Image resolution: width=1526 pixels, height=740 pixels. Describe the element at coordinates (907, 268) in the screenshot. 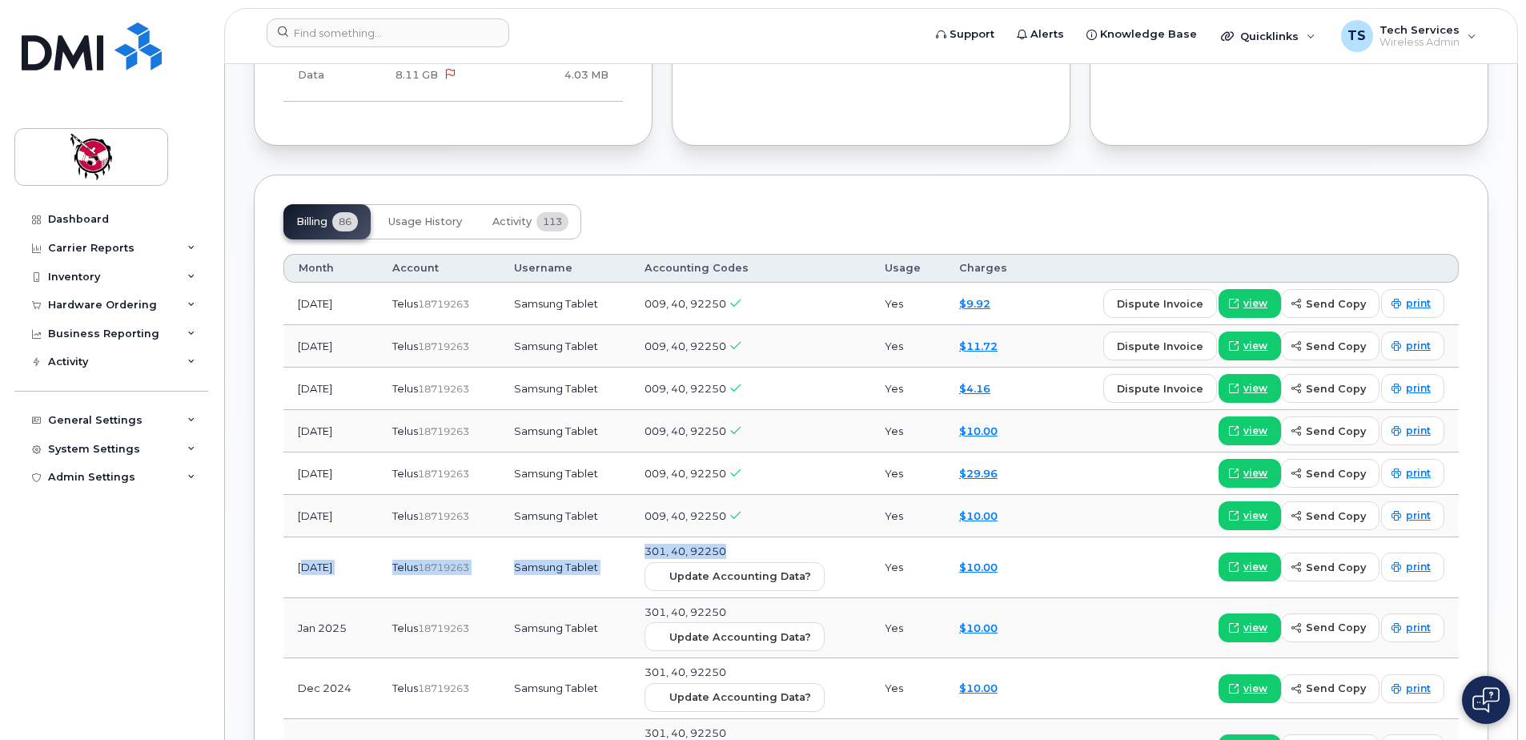

I see `th: Usage` at that location.